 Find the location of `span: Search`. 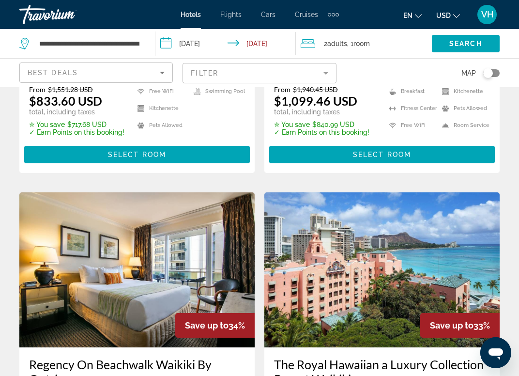

span: Search is located at coordinates (466, 44).